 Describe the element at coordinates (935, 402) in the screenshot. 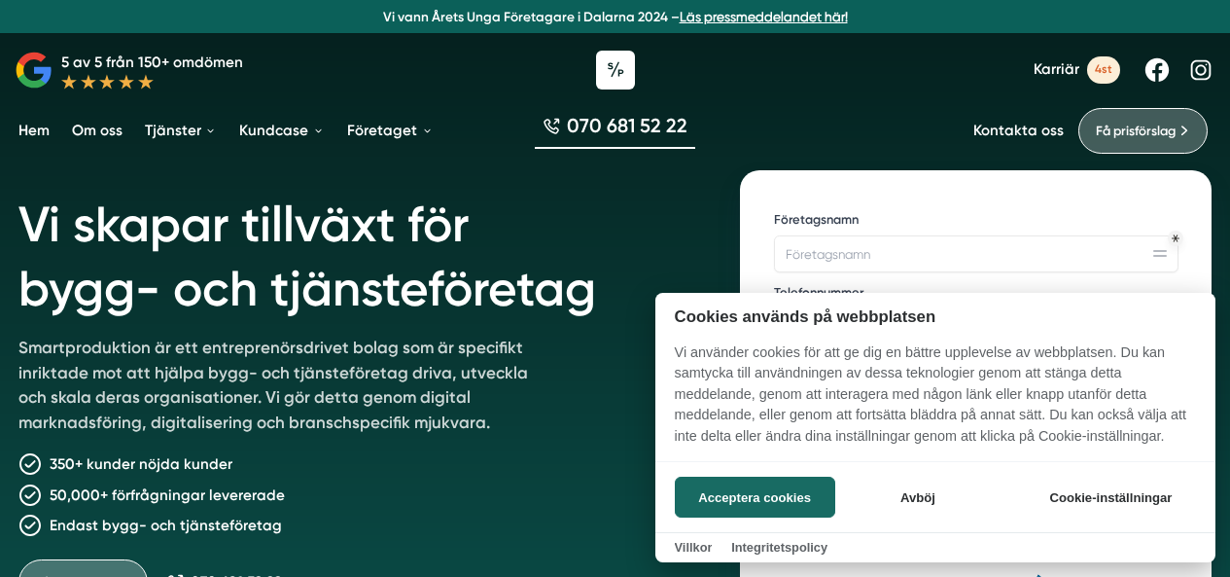

I see `p: Vi använder cookies för att ge dig en bättre upplevelse av webbplatsen. Du kan samtycka till anvä...` at that location.